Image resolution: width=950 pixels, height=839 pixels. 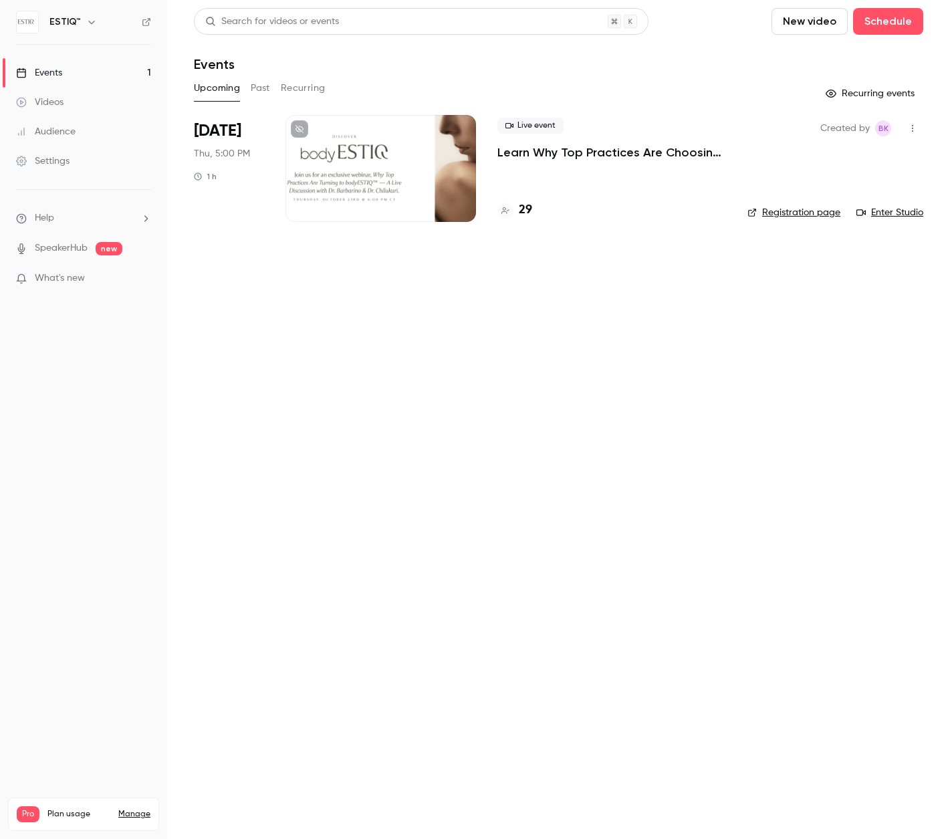 What do you see at coordinates (27, 22) in the screenshot?
I see `img: ESTIQ™` at bounding box center [27, 22].